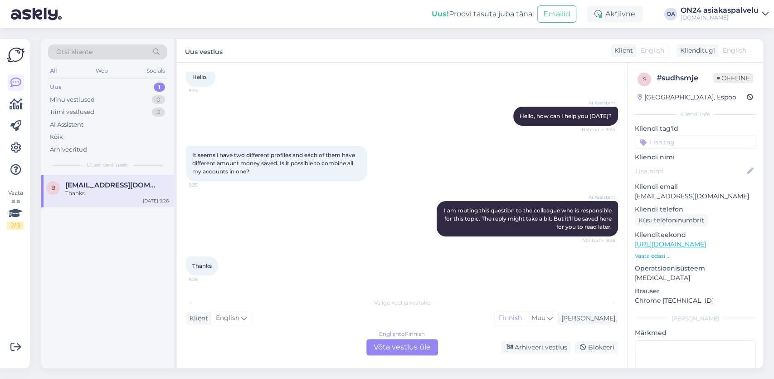 This screenshot has width=774, height=379. I want to click on span: I am routing this question to the colleague who is responsible for this topic. The reply might ta..., so click(529, 218).